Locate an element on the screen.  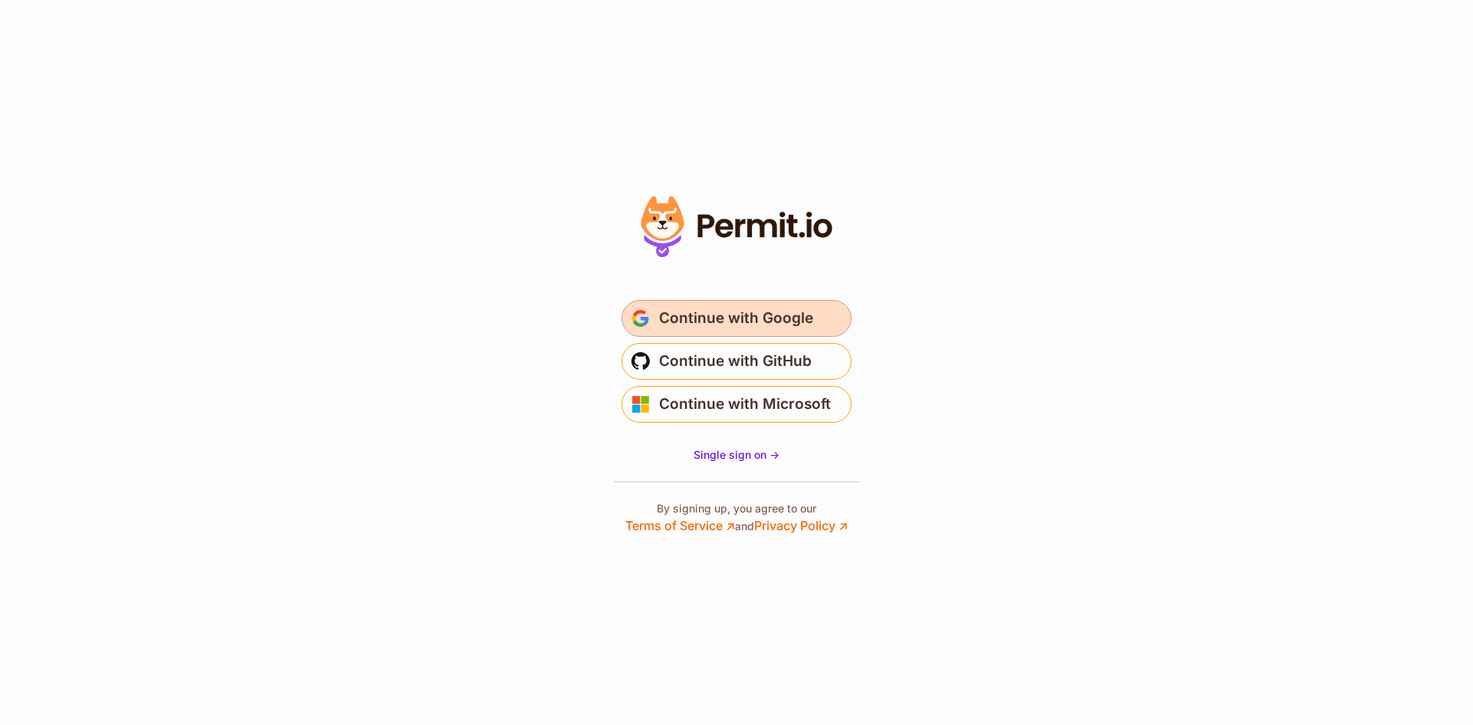
span: Continue with Google is located at coordinates (736, 318).